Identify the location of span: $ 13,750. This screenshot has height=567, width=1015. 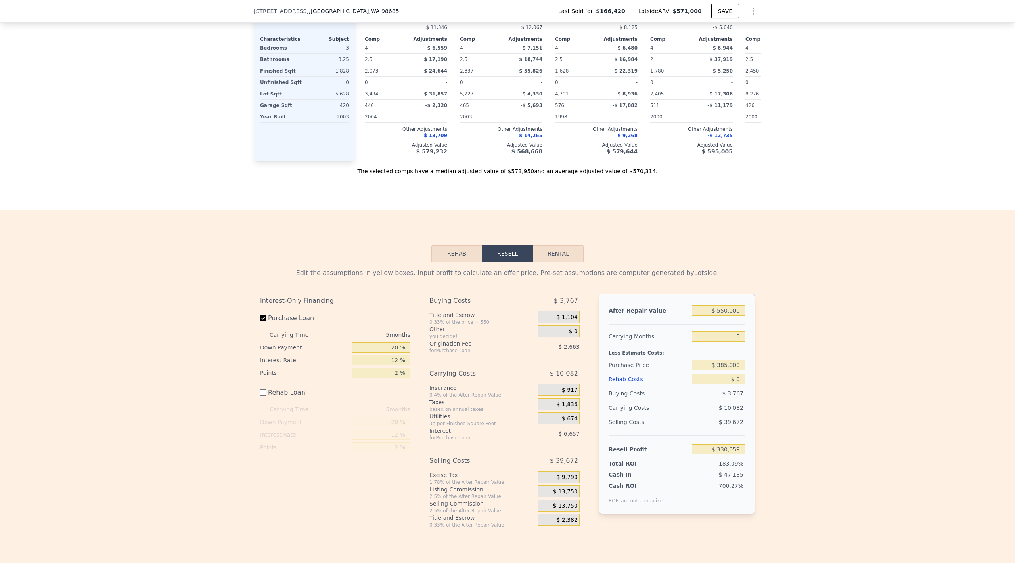
(565, 506).